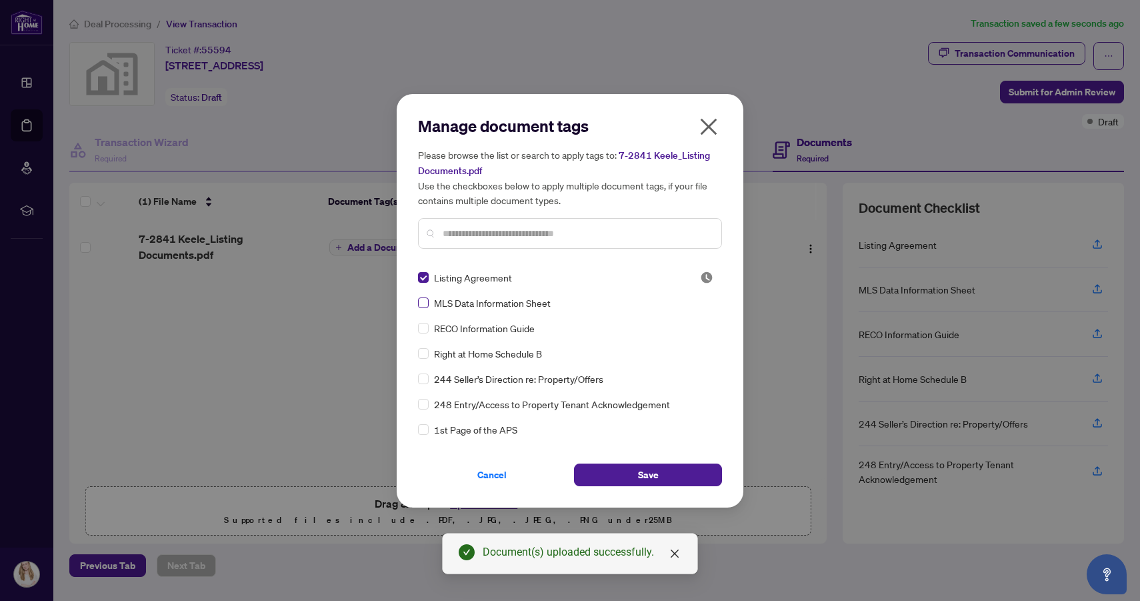 Image resolution: width=1140 pixels, height=601 pixels. What do you see at coordinates (488, 353) in the screenshot?
I see `span: Right at Home Schedule B` at bounding box center [488, 353].